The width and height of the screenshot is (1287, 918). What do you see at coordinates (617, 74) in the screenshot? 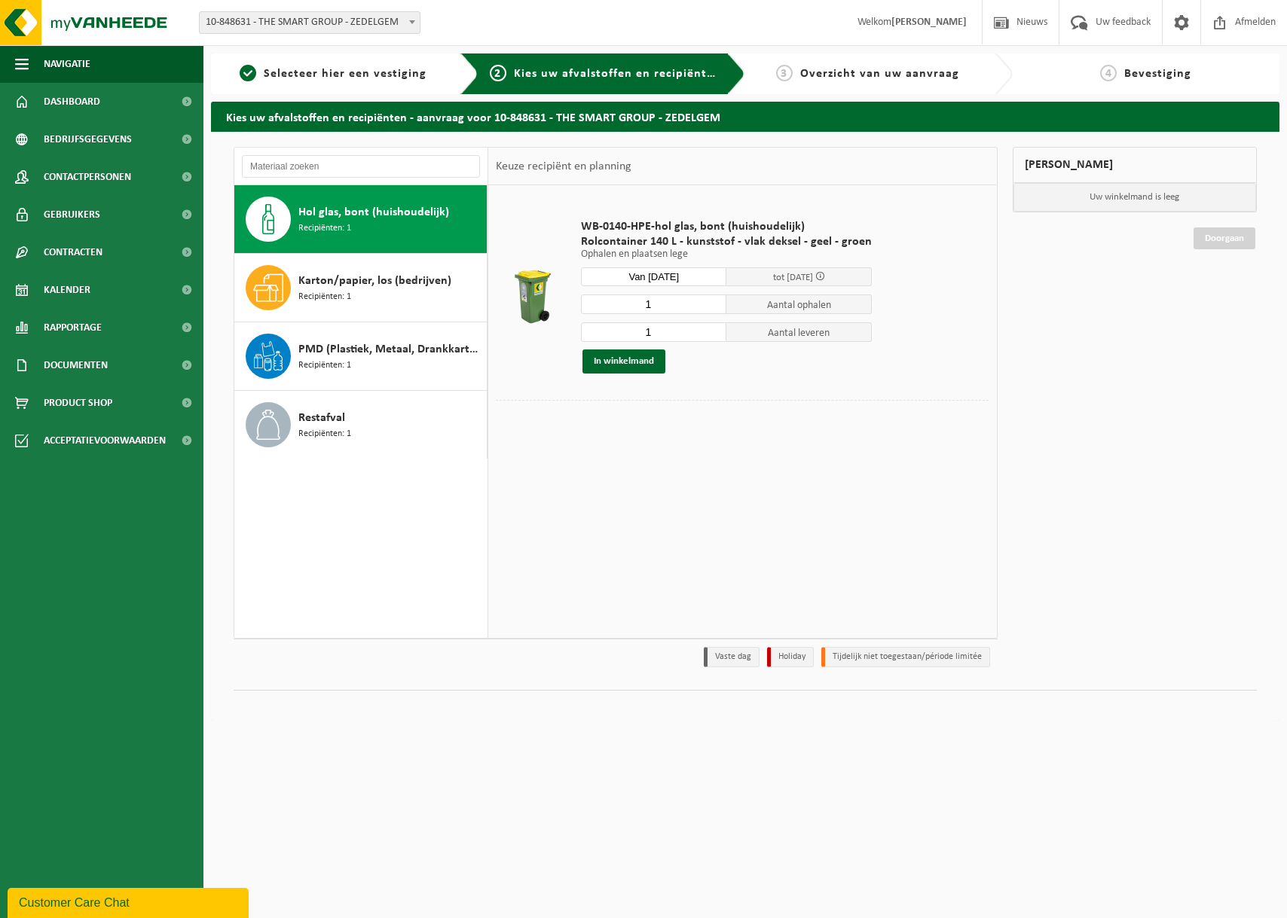
I see `span: Kies uw afvalstoffen en recipiënten` at bounding box center [617, 74].